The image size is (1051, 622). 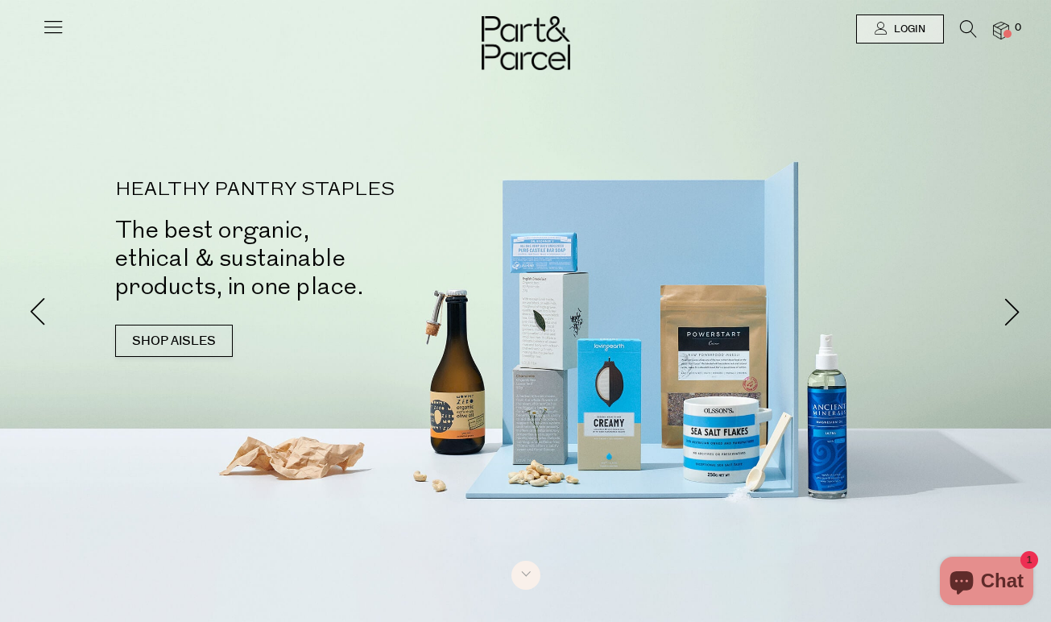 I want to click on a: 0, so click(x=1001, y=30).